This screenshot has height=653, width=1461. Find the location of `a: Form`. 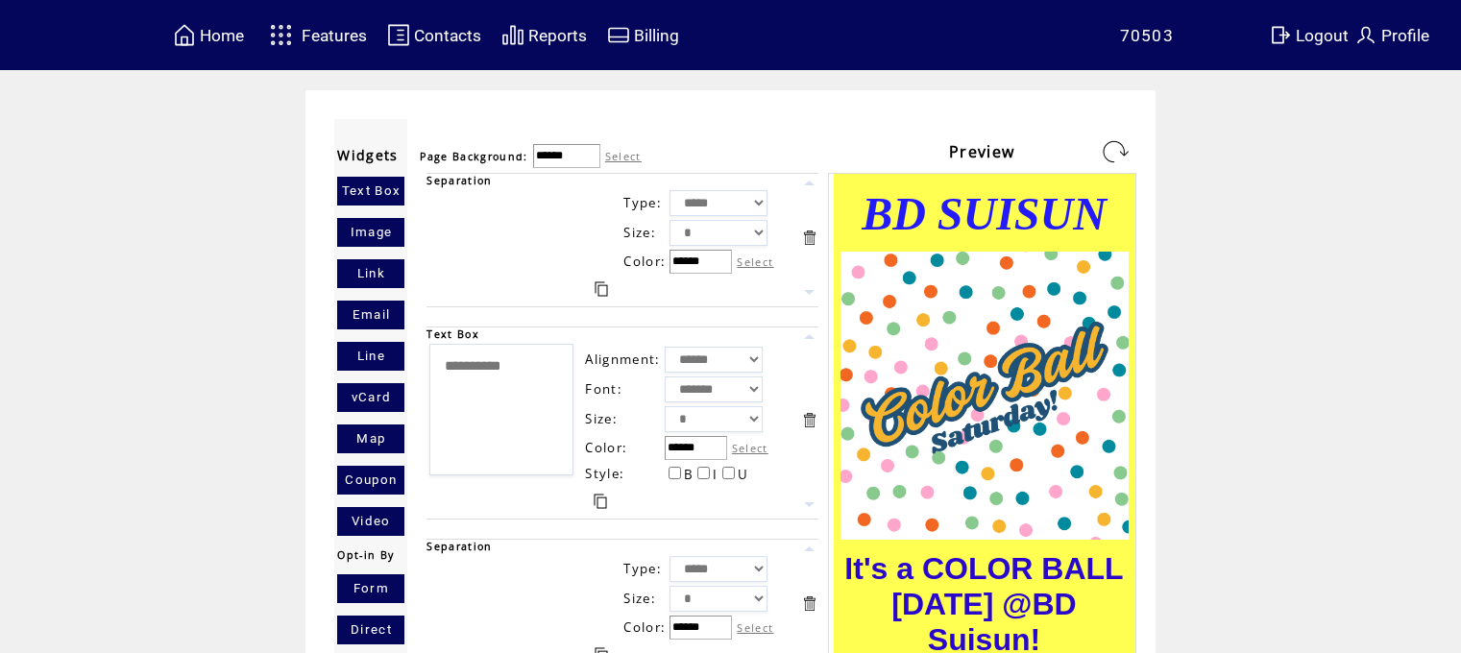

a: Form is located at coordinates (371, 589).